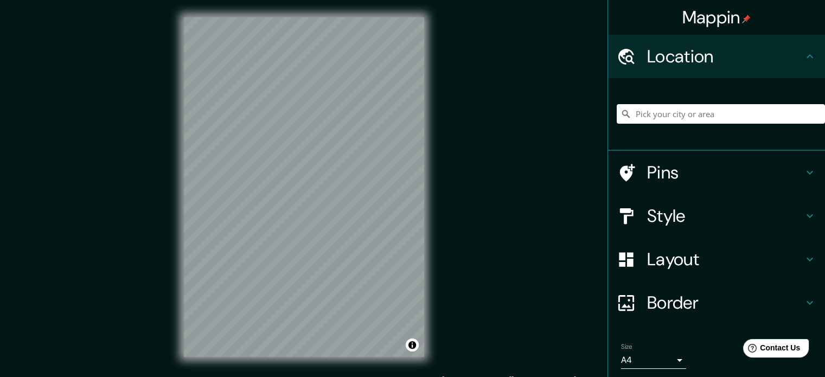  Describe the element at coordinates (716, 259) in the screenshot. I see `div: Layout` at that location.